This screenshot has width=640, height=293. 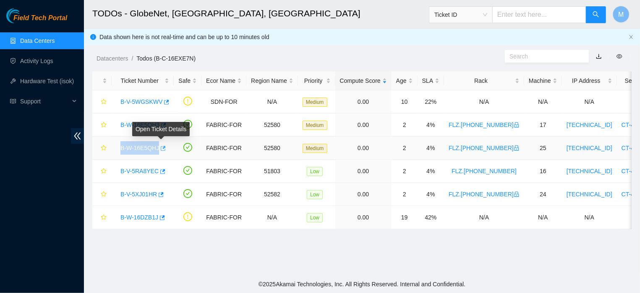 I want to click on span: read, so click(x=13, y=101).